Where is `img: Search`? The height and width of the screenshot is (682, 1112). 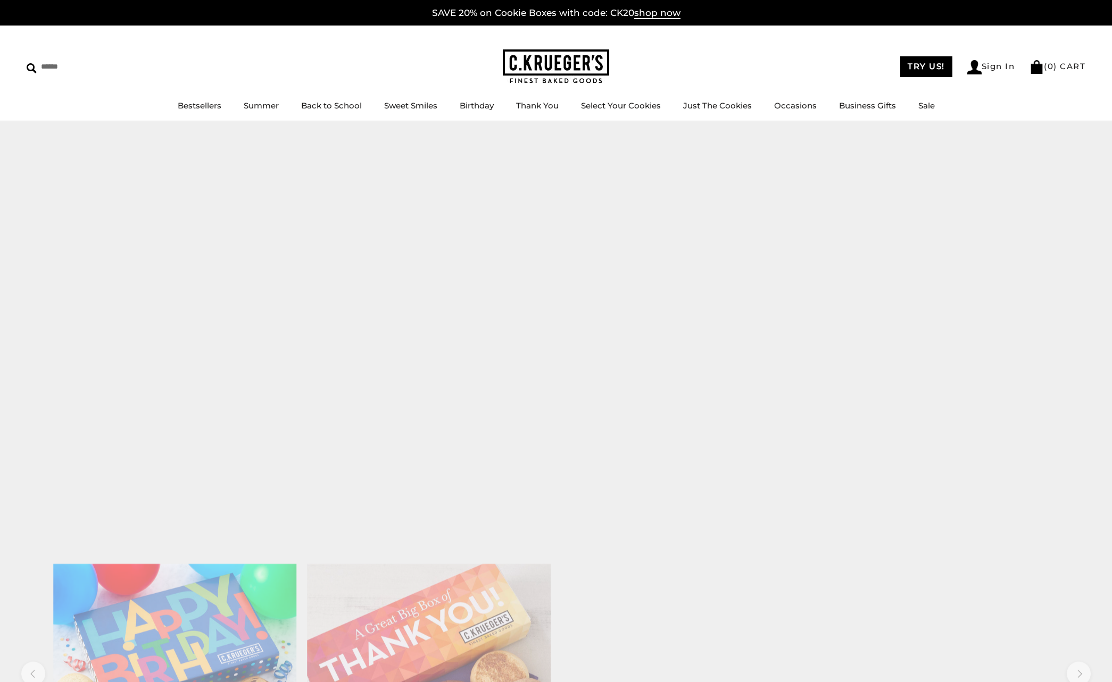 img: Search is located at coordinates (31, 68).